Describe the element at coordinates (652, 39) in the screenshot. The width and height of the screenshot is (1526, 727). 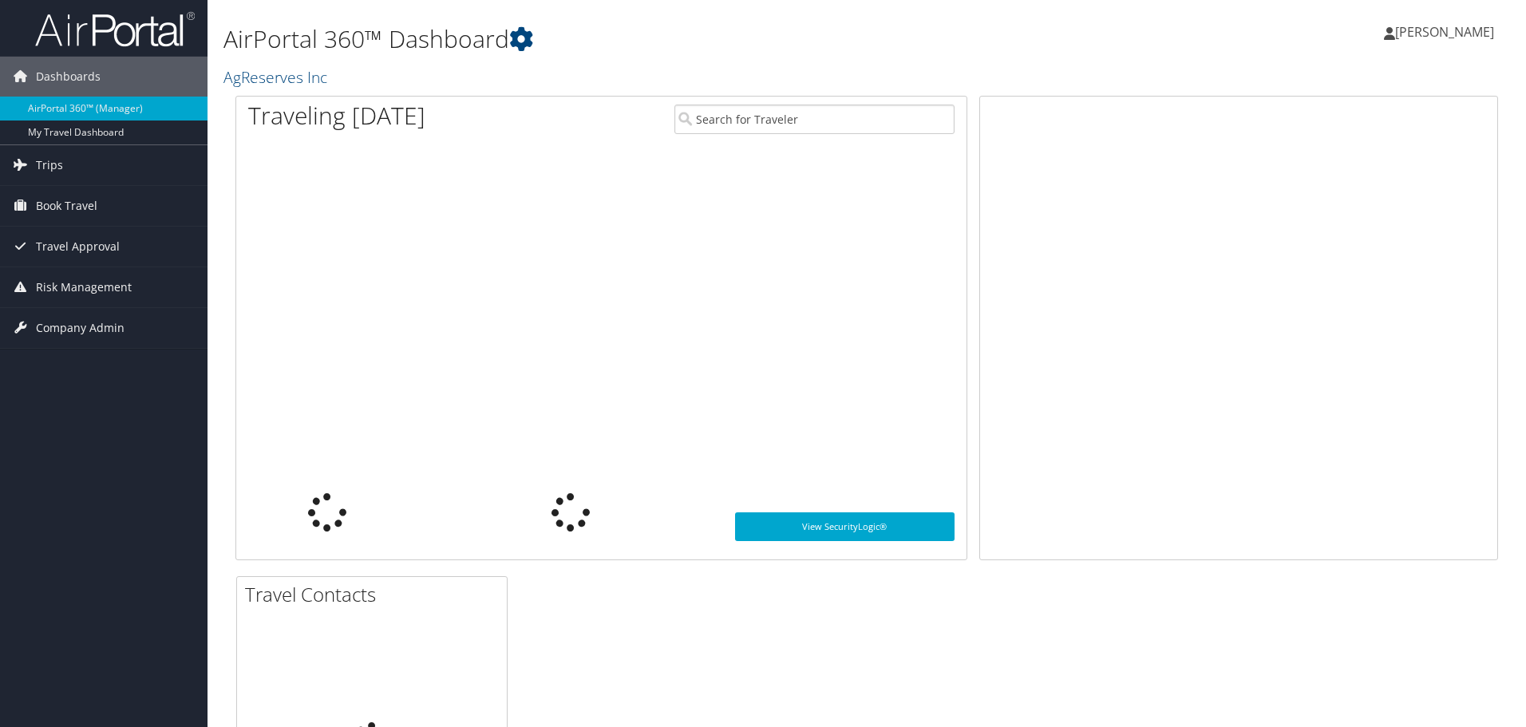
I see `h1: AirPortal 360™ Dashboard` at that location.